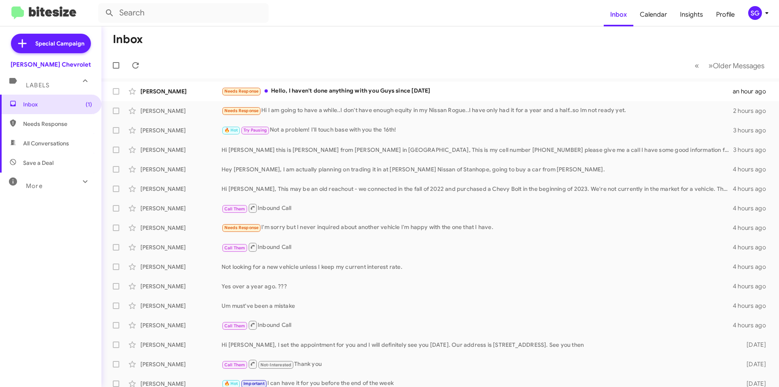  I want to click on div: Yes over a year ago. ???, so click(477, 286).